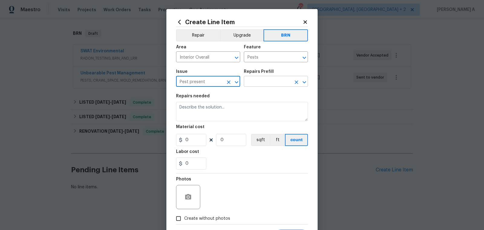 This screenshot has height=230, width=484. I want to click on h5: Labor cost, so click(187, 152).